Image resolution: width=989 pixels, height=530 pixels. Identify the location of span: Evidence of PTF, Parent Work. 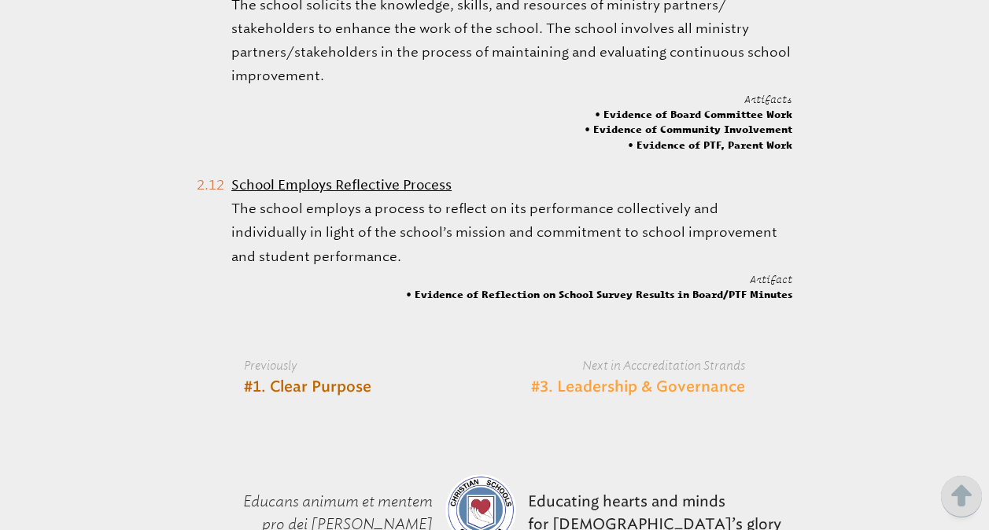
(688, 145).